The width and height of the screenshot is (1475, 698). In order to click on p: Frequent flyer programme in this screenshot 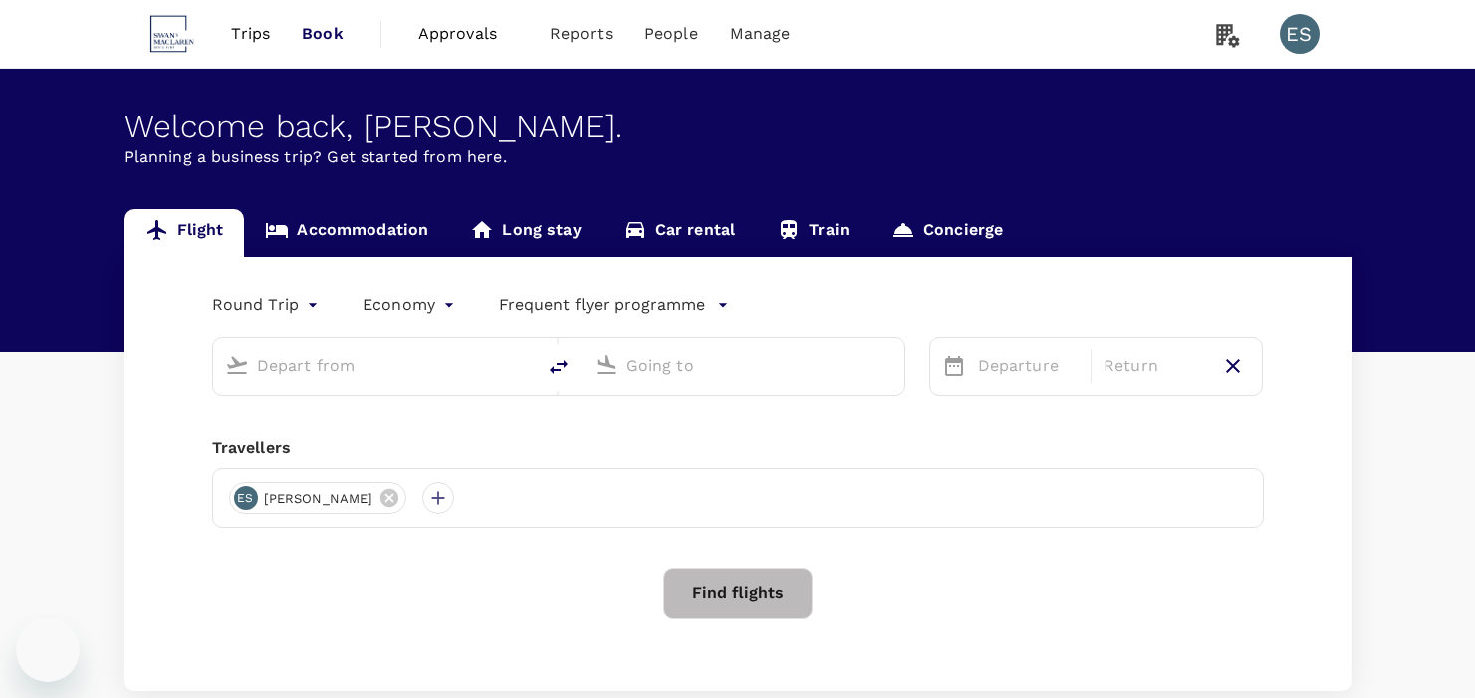, I will do `click(602, 305)`.